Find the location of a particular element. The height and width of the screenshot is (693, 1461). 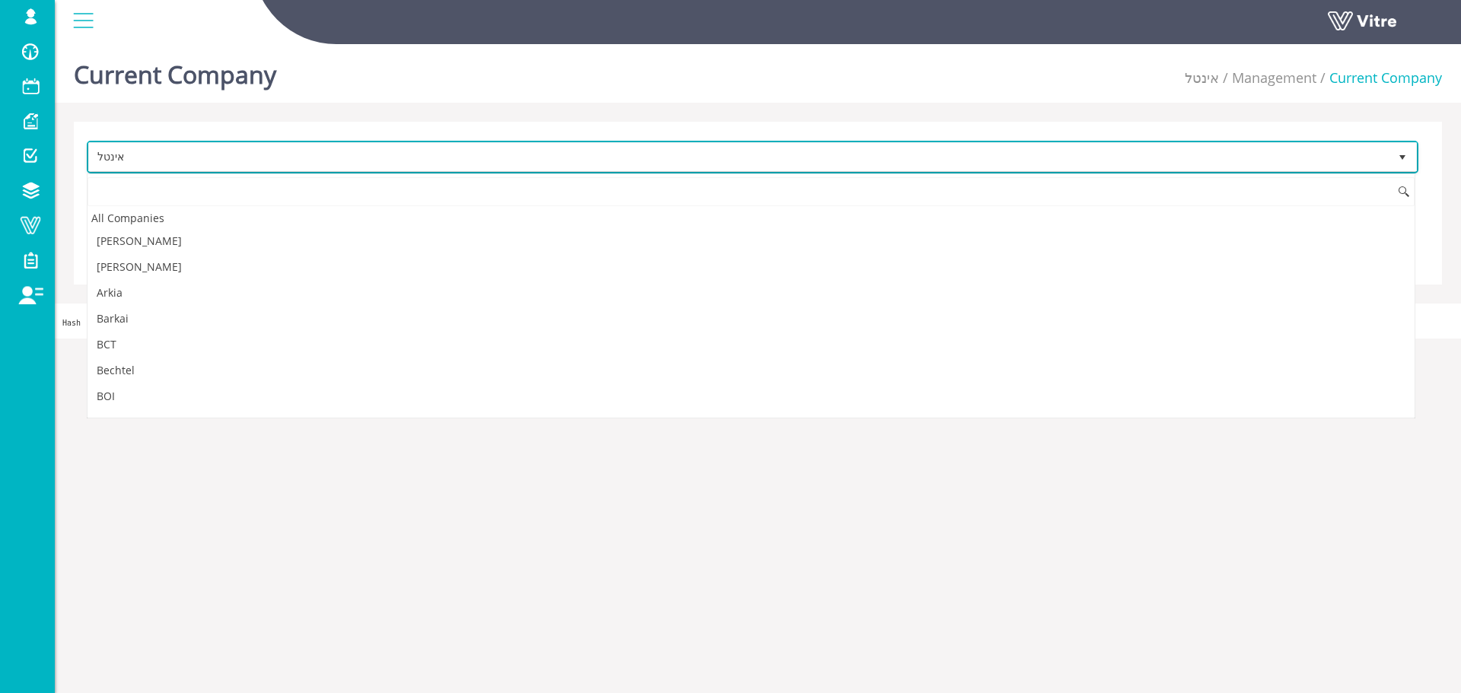

li: Current Company is located at coordinates (1379, 78).